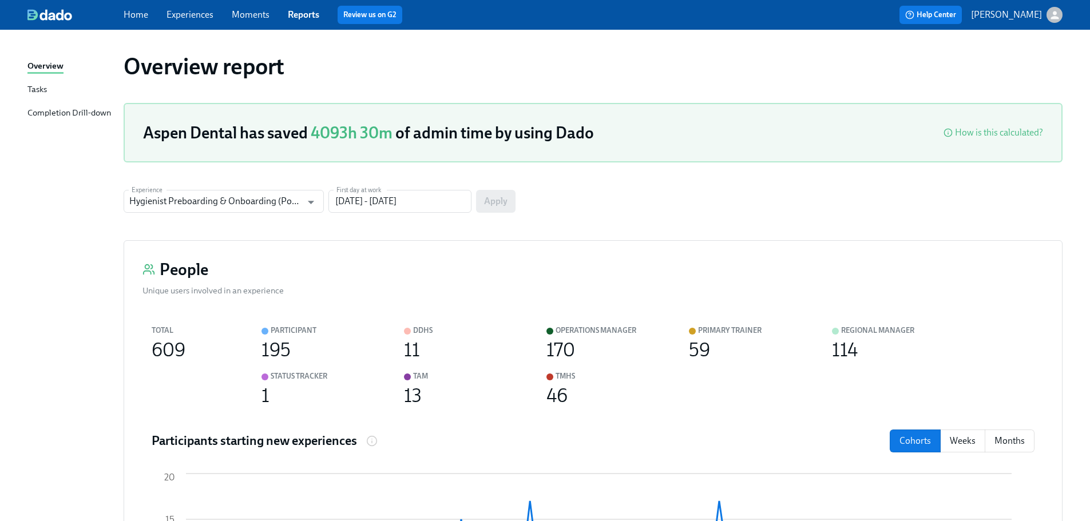 This screenshot has width=1090, height=521. What do you see at coordinates (303, 14) in the screenshot?
I see `a: Reports` at bounding box center [303, 14].